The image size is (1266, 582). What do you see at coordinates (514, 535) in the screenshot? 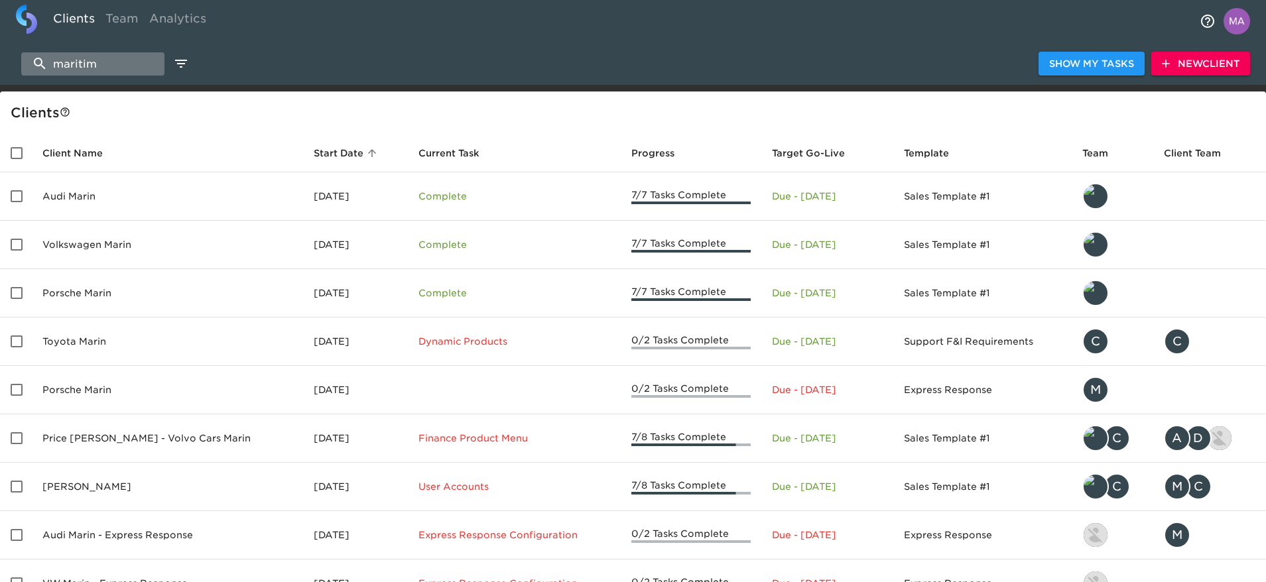
I see `p: Express Response Configuration` at bounding box center [514, 535].